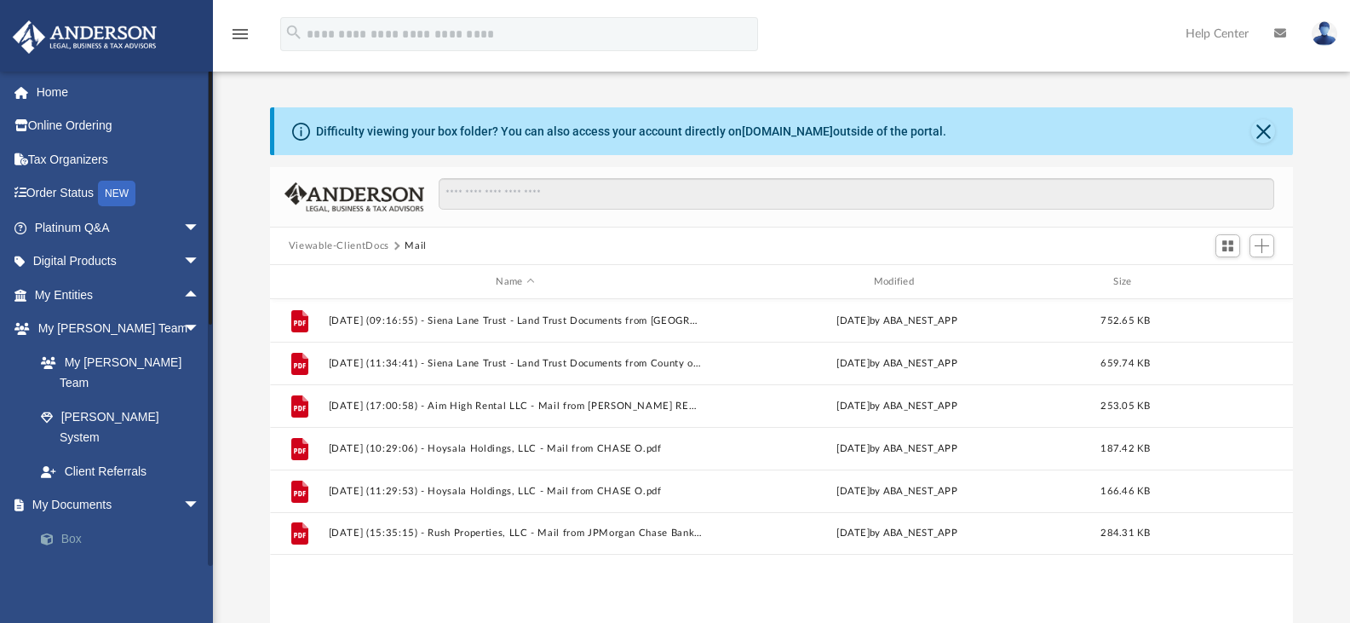 The width and height of the screenshot is (1350, 623). Describe the element at coordinates (118, 227) in the screenshot. I see `a: Platinum Q&Aarrow_drop_down` at that location.